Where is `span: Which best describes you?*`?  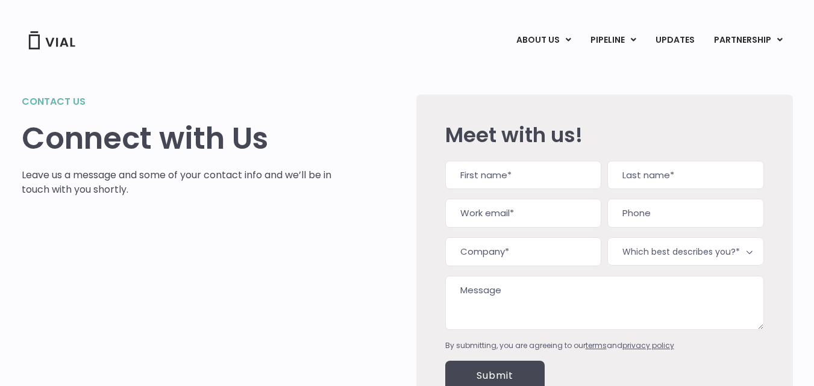
span: Which best describes you?* is located at coordinates (685, 251).